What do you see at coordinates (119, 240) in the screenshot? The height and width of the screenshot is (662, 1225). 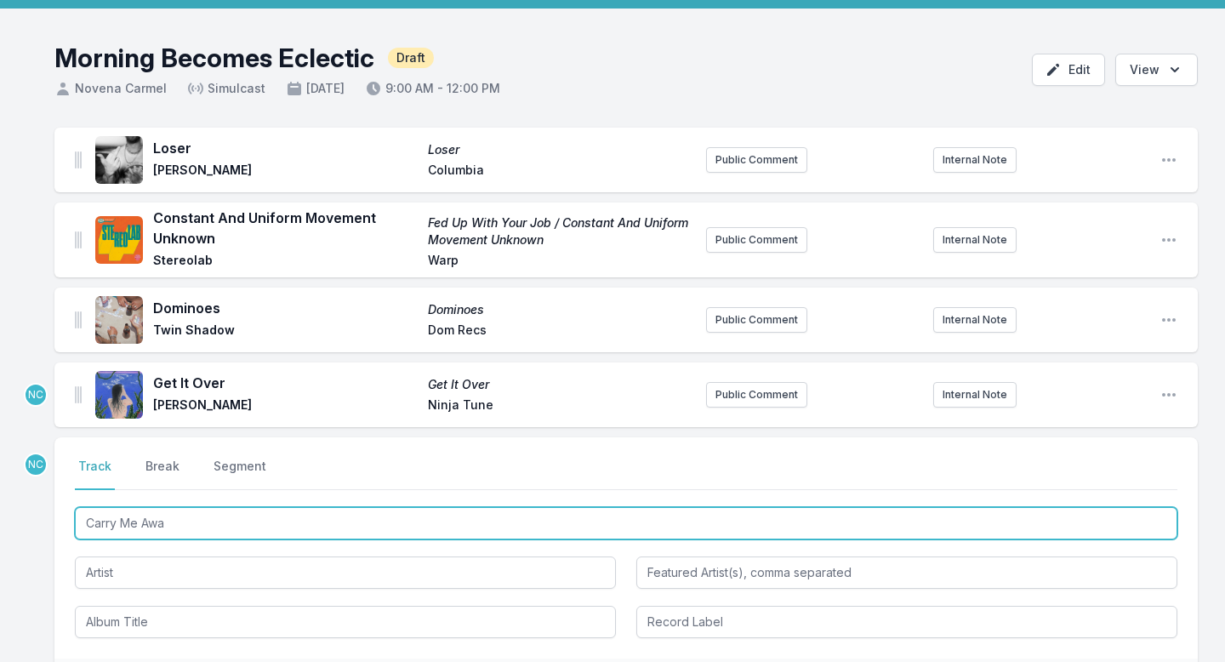 I see `img: Fed Up With Your Job / Constant And Uniform Movement Unknown` at bounding box center [119, 240].